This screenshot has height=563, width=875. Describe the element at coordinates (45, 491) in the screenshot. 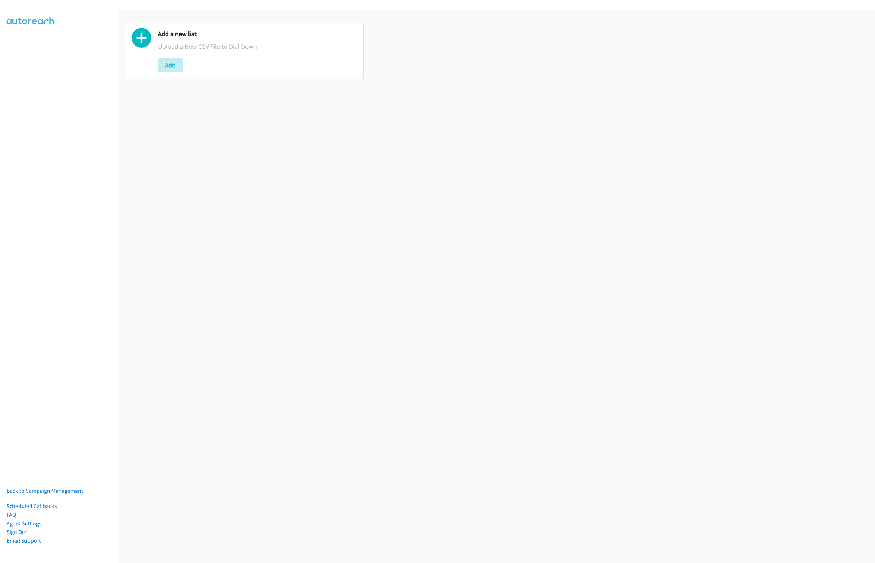

I see `a: Back to Campaign Management` at that location.